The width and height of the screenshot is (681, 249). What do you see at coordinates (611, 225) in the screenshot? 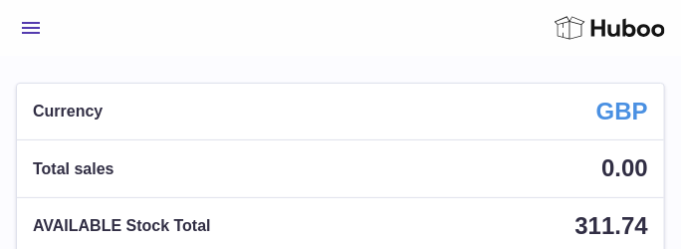
I see `span: 311.74` at bounding box center [611, 225].